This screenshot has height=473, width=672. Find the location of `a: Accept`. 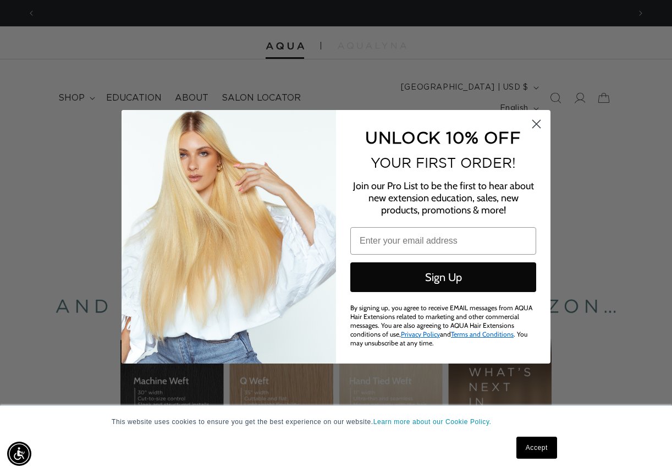

a: Accept is located at coordinates (536, 447).